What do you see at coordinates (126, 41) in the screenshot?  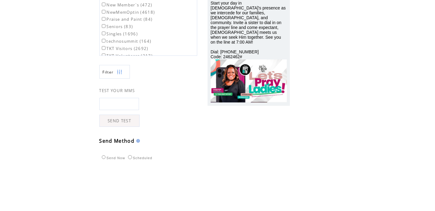 I see `label: technosummit (164)` at bounding box center [126, 41].